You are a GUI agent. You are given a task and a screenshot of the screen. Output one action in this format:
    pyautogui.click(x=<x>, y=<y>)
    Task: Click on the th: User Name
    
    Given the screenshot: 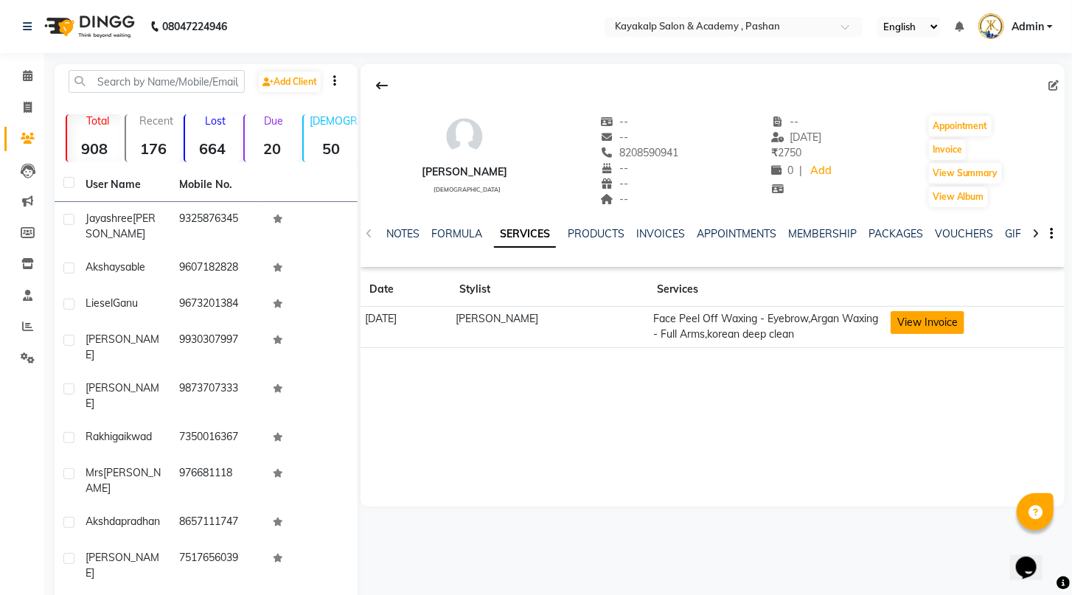 What is the action you would take?
    pyautogui.click(x=123, y=185)
    